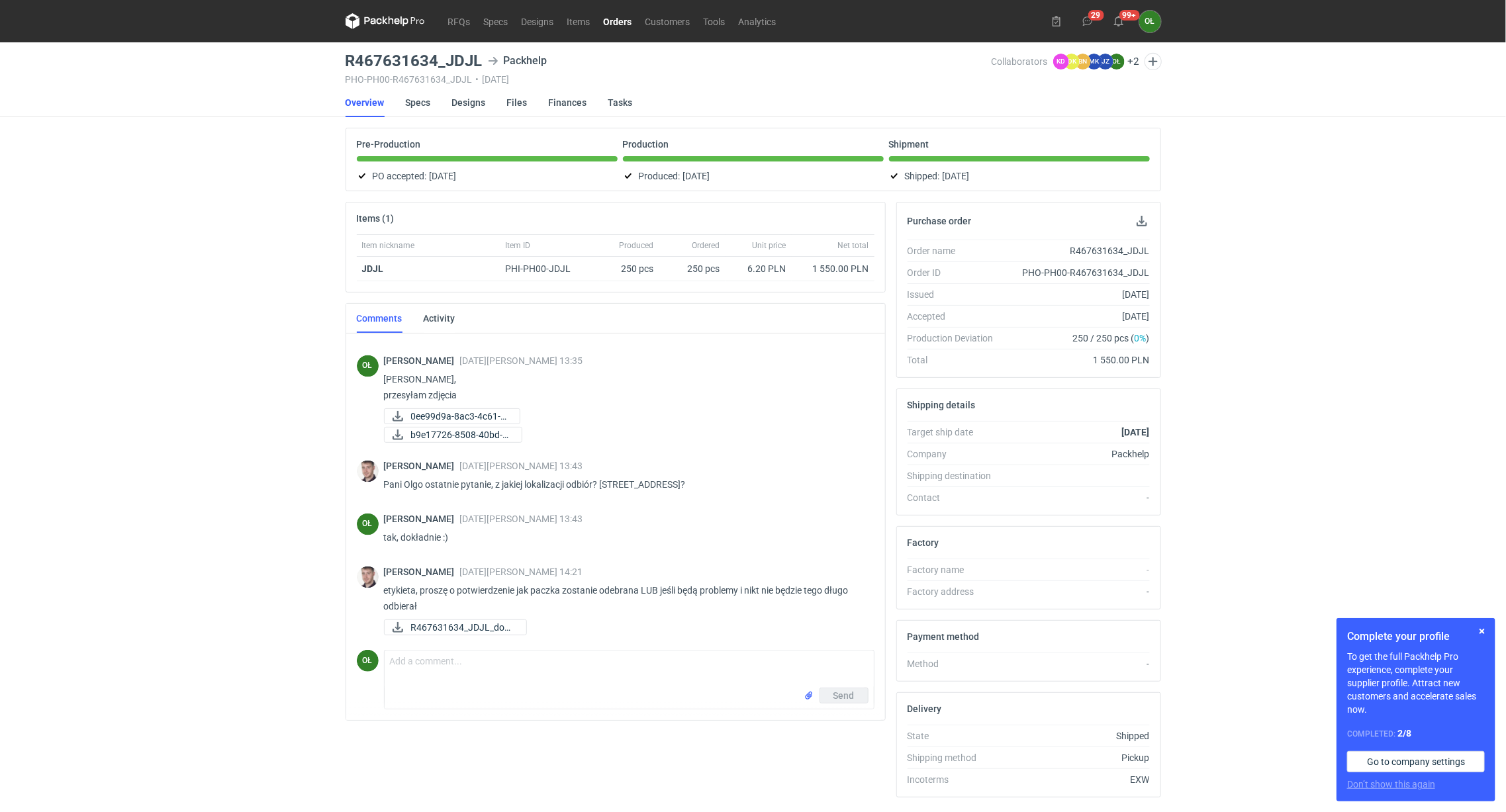 The width and height of the screenshot is (1506, 812). What do you see at coordinates (617, 21) in the screenshot?
I see `a: Orders` at bounding box center [617, 21].